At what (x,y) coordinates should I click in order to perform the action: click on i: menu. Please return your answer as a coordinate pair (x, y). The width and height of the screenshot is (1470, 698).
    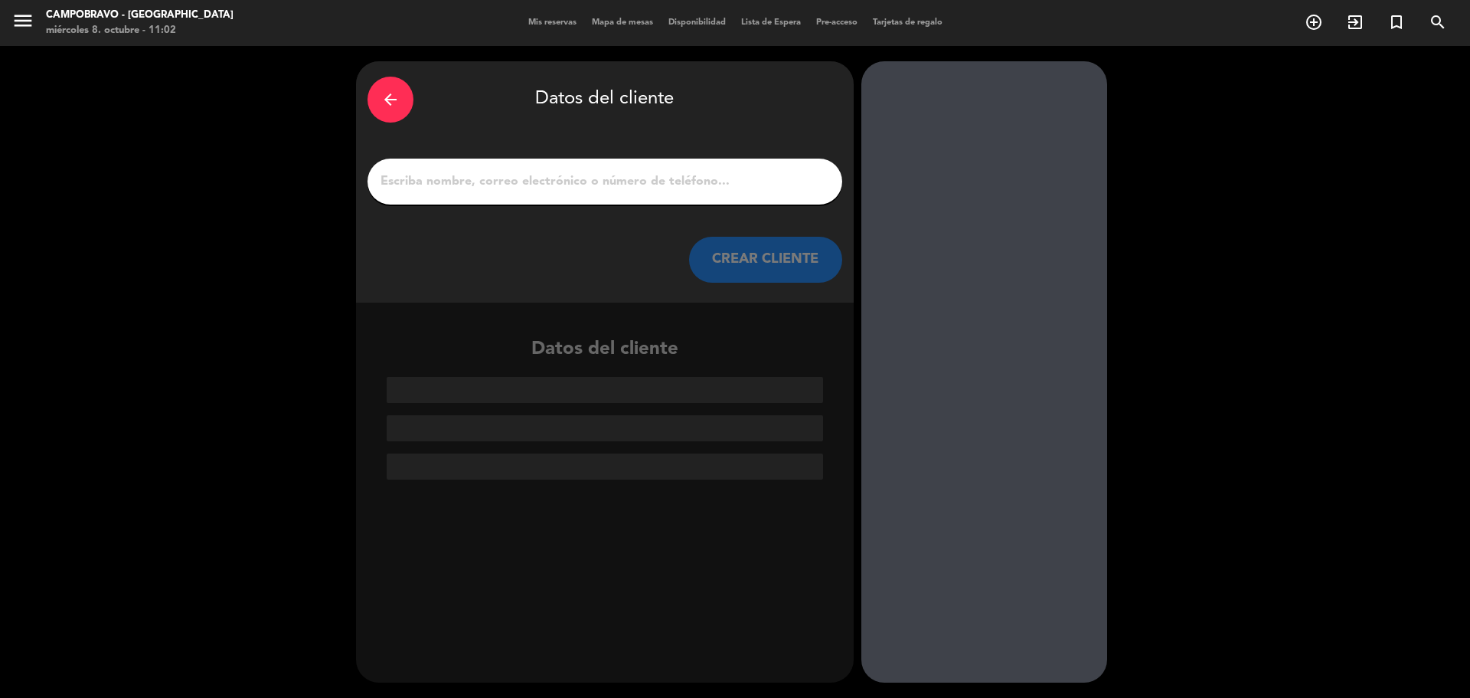
    Looking at the image, I should click on (23, 21).